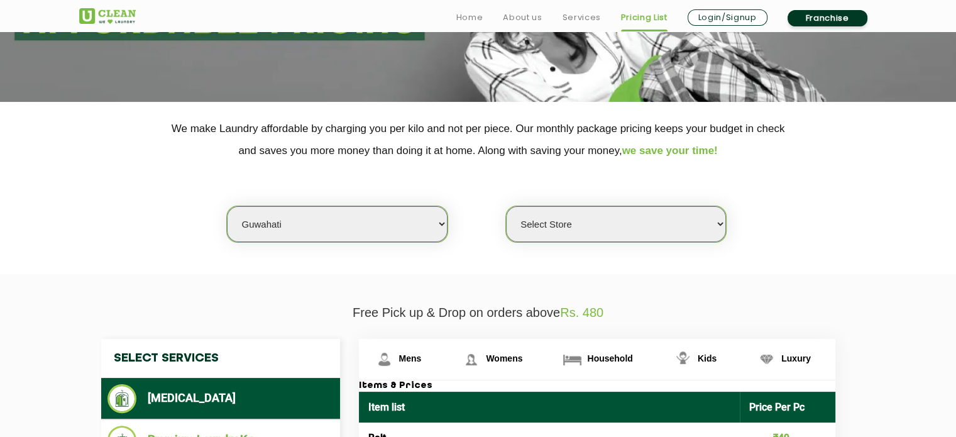 The height and width of the screenshot is (437, 956). I want to click on a: Services, so click(581, 18).